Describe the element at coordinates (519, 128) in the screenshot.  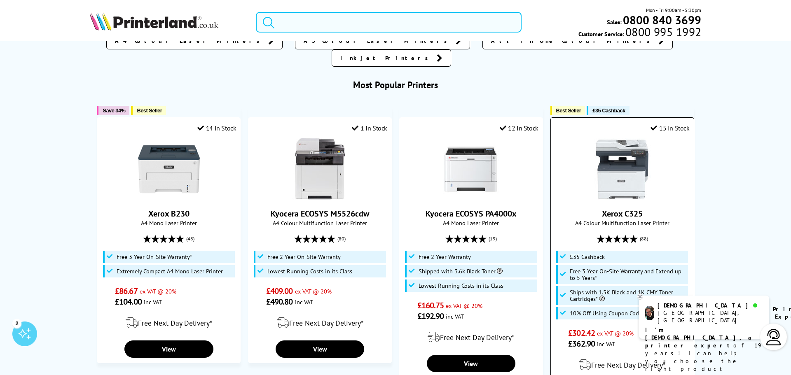
I see `div: 12 In Stock` at that location.